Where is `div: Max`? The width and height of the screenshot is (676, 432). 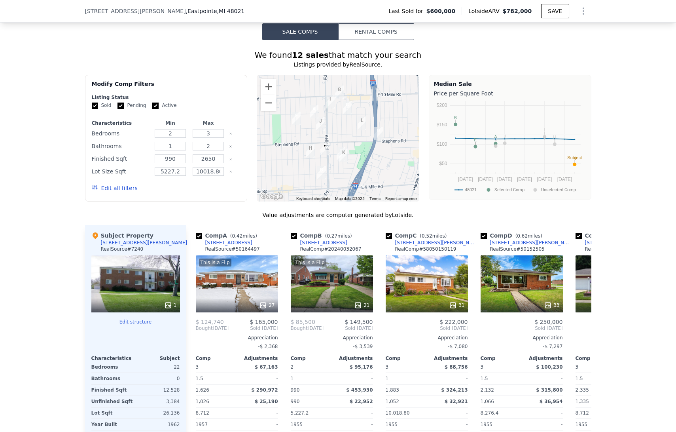 div: Max is located at coordinates (209, 123).